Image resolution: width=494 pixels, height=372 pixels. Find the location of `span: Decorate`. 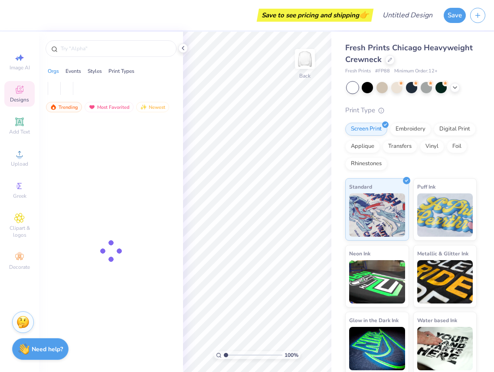

span: Decorate is located at coordinates (20, 267).